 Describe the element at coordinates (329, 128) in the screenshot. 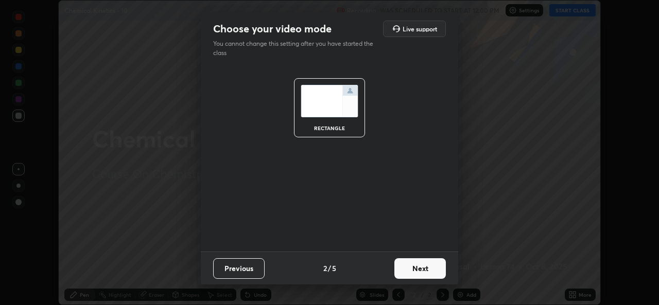

I see `div: rectangle` at that location.